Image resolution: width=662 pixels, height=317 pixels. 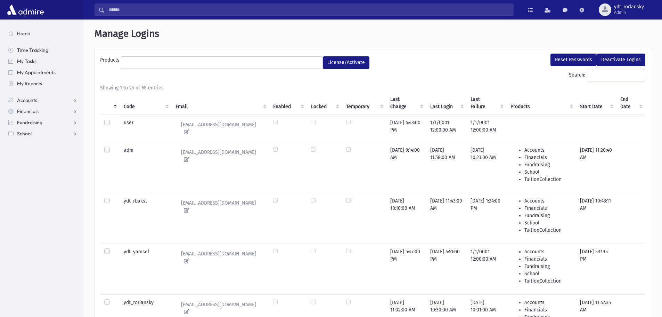 What do you see at coordinates (43, 72) in the screenshot?
I see `a: My Appointments` at bounding box center [43, 72].